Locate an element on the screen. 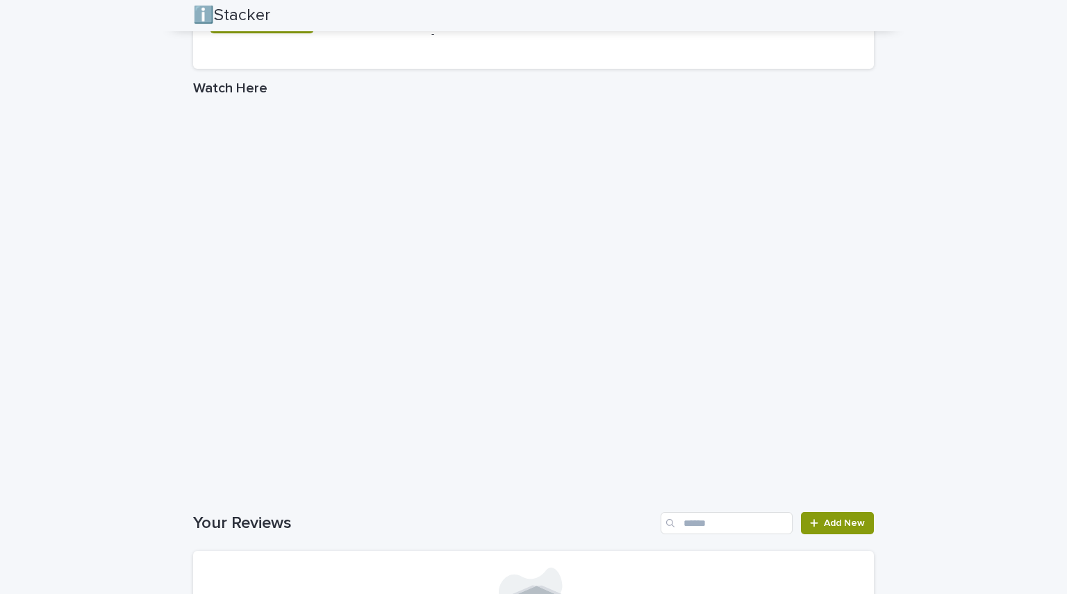  h1: Your Reviews is located at coordinates (424, 523).